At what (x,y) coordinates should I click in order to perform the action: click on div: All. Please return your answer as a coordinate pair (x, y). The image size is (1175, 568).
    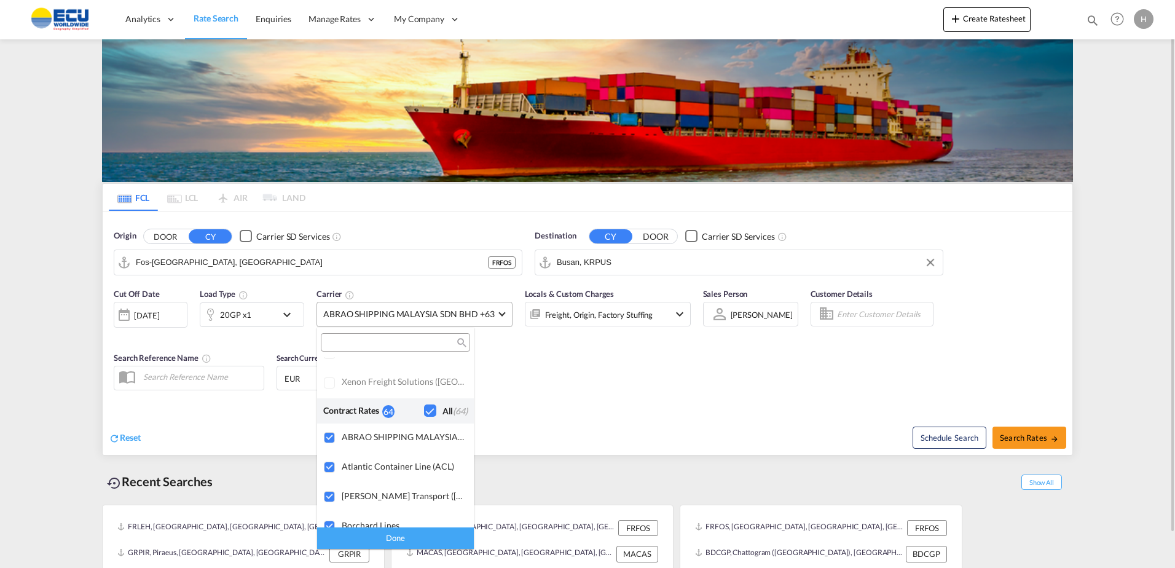
    Looking at the image, I should click on (455, 411).